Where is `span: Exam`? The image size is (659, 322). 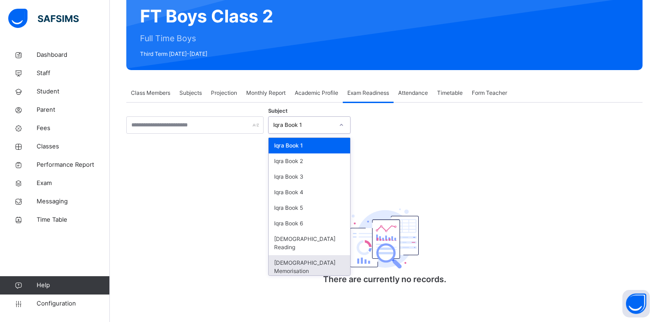
span: Exam is located at coordinates (73, 183).